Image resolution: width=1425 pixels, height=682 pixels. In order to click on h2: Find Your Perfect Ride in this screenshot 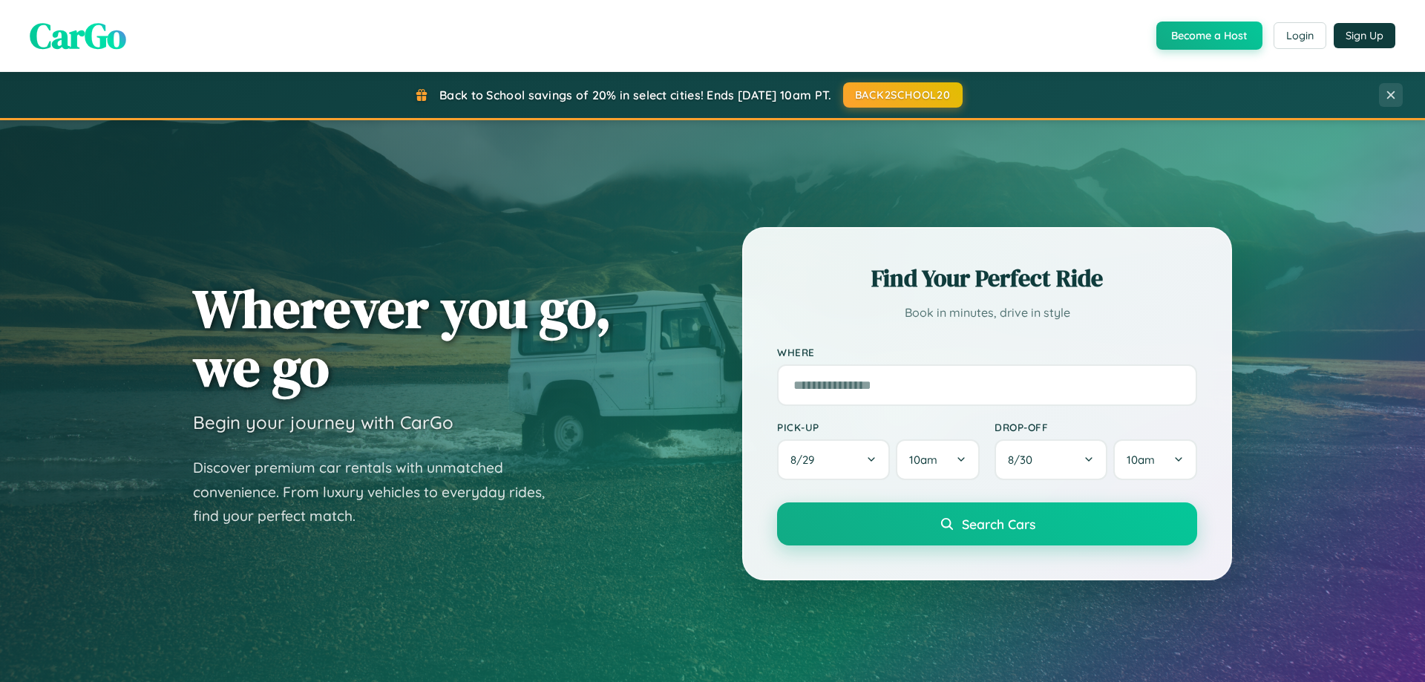, I will do `click(987, 278)`.